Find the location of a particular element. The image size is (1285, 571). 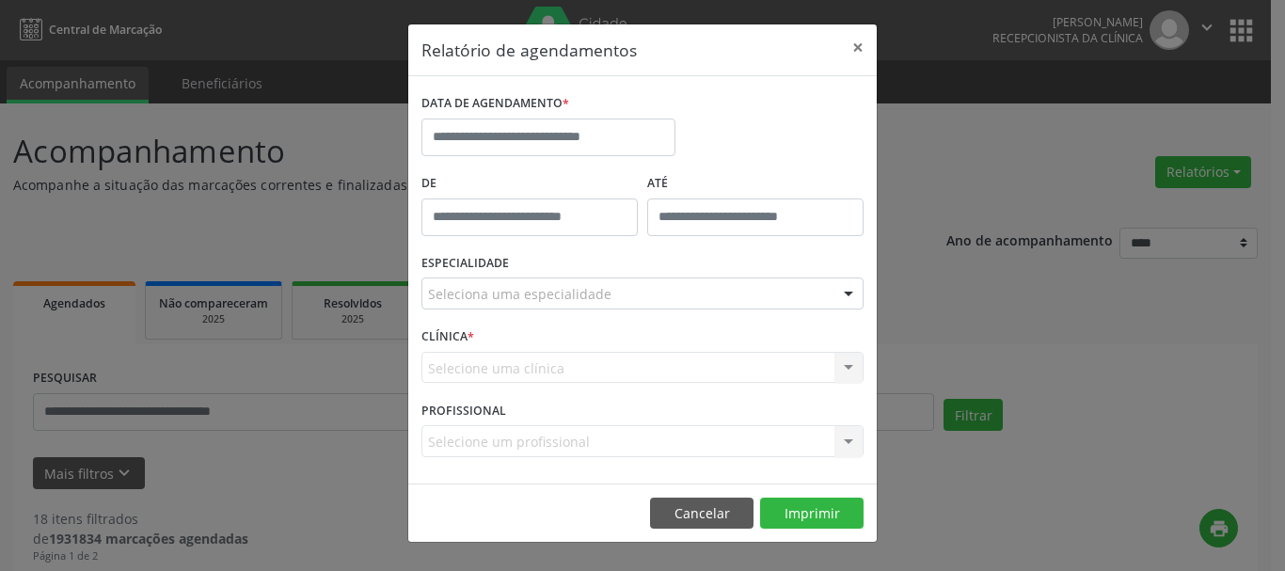

button: Close is located at coordinates (858, 47).